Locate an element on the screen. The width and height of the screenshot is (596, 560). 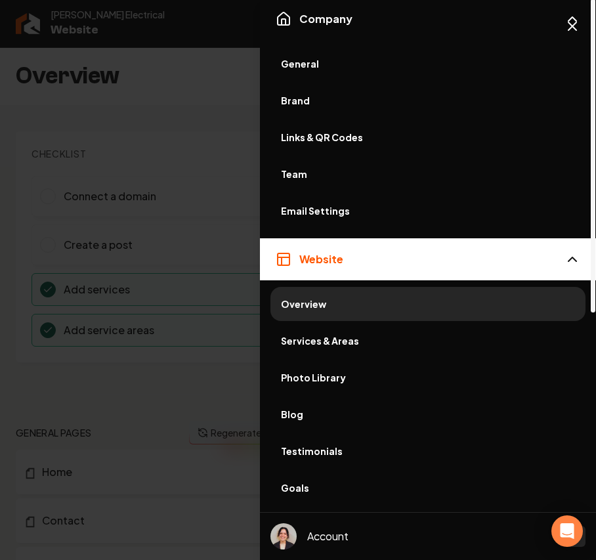
span: Team is located at coordinates (428, 174).